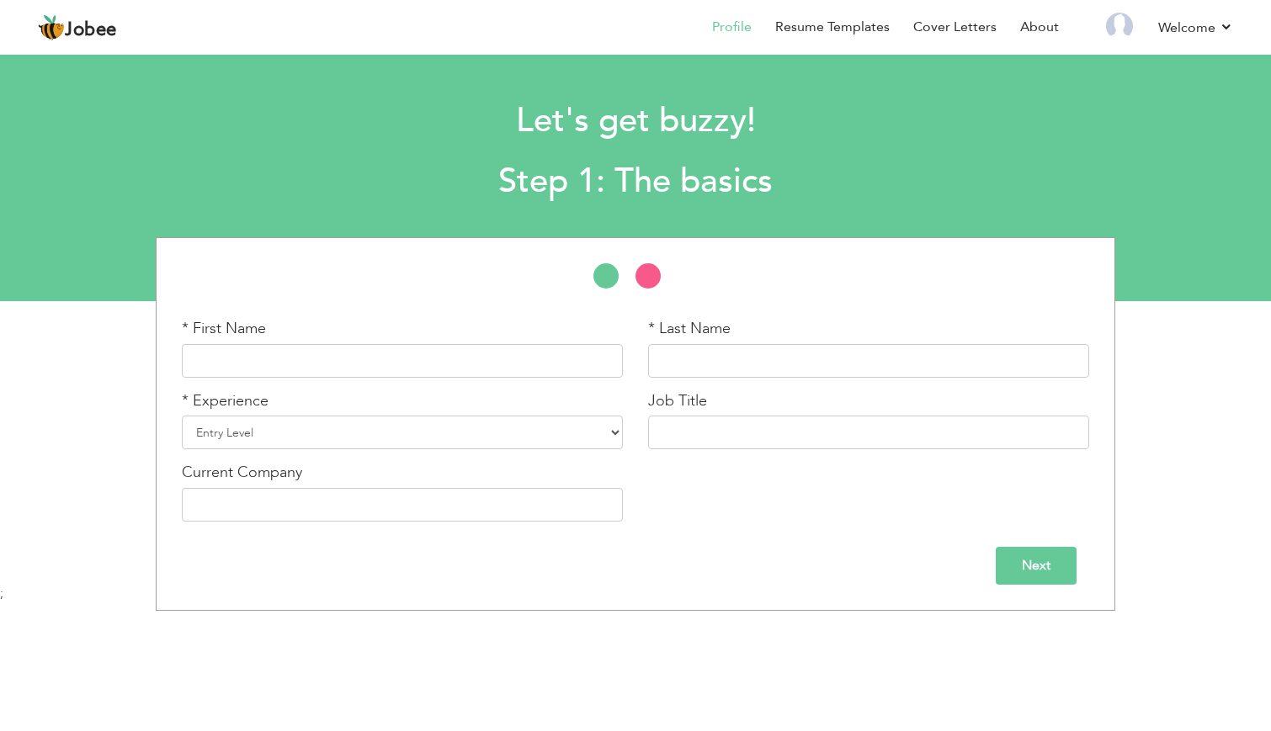  What do you see at coordinates (689, 329) in the screenshot?
I see `label: * Last Name` at bounding box center [689, 329].